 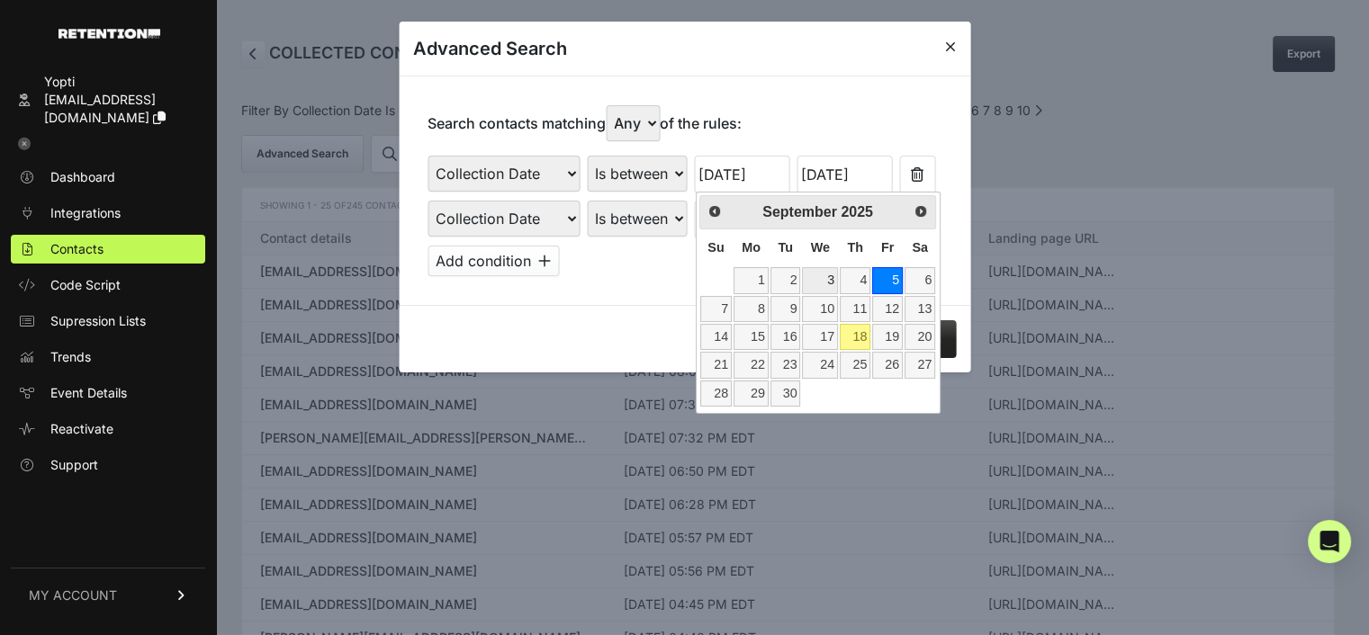 What do you see at coordinates (750, 364) in the screenshot?
I see `a: 22` at bounding box center [750, 364].